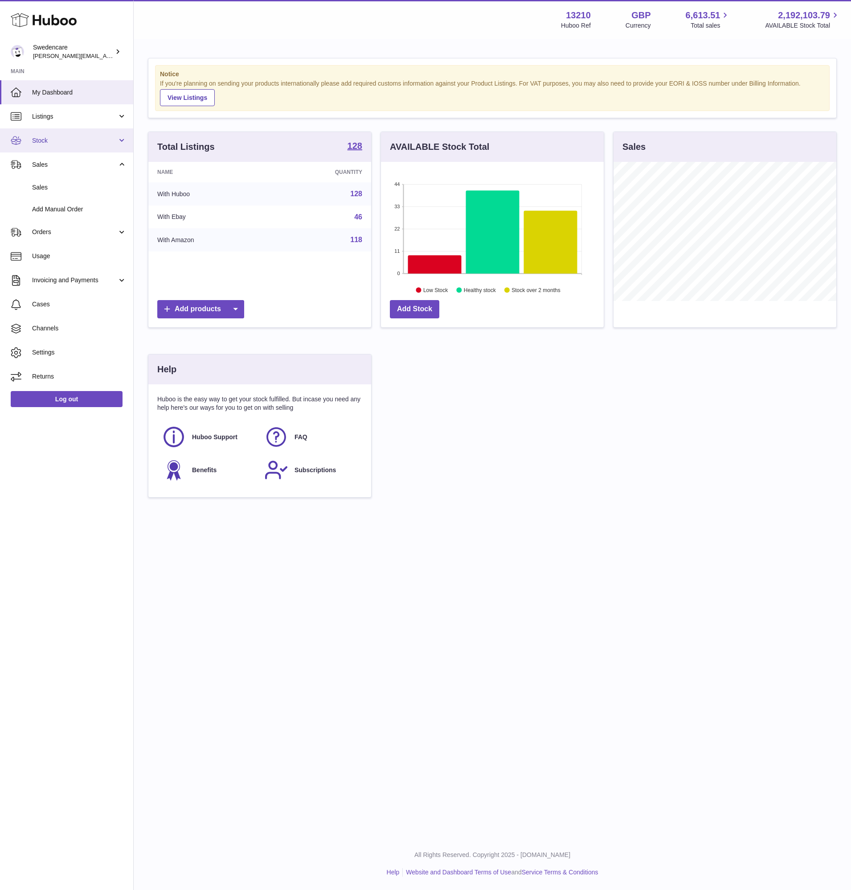 The height and width of the screenshot is (890, 851). What do you see at coordinates (79, 209) in the screenshot?
I see `span: Add Manual Order` at bounding box center [79, 209].